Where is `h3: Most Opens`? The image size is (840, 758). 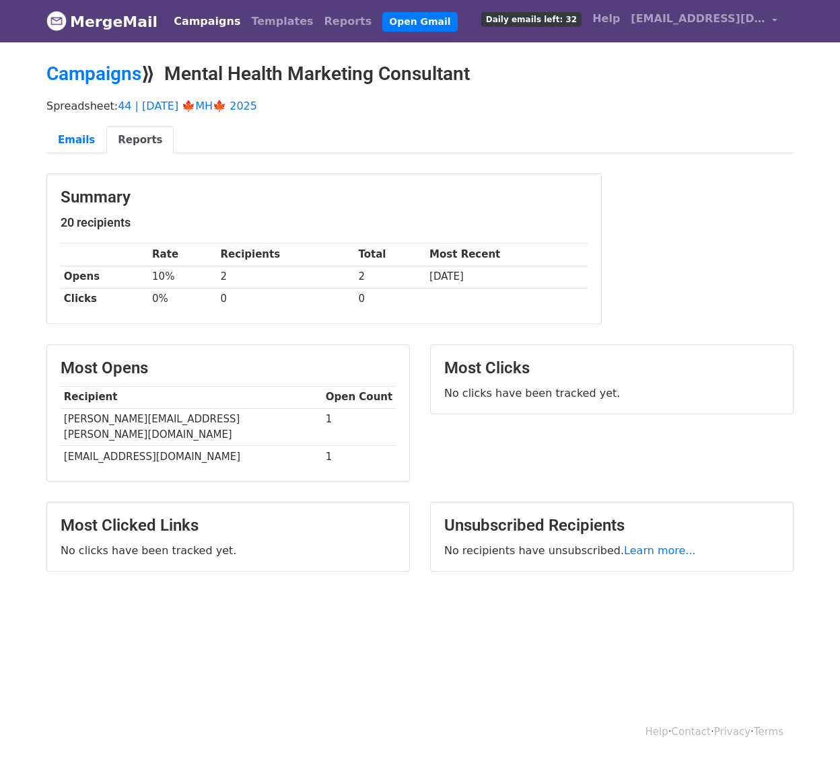 h3: Most Opens is located at coordinates (228, 368).